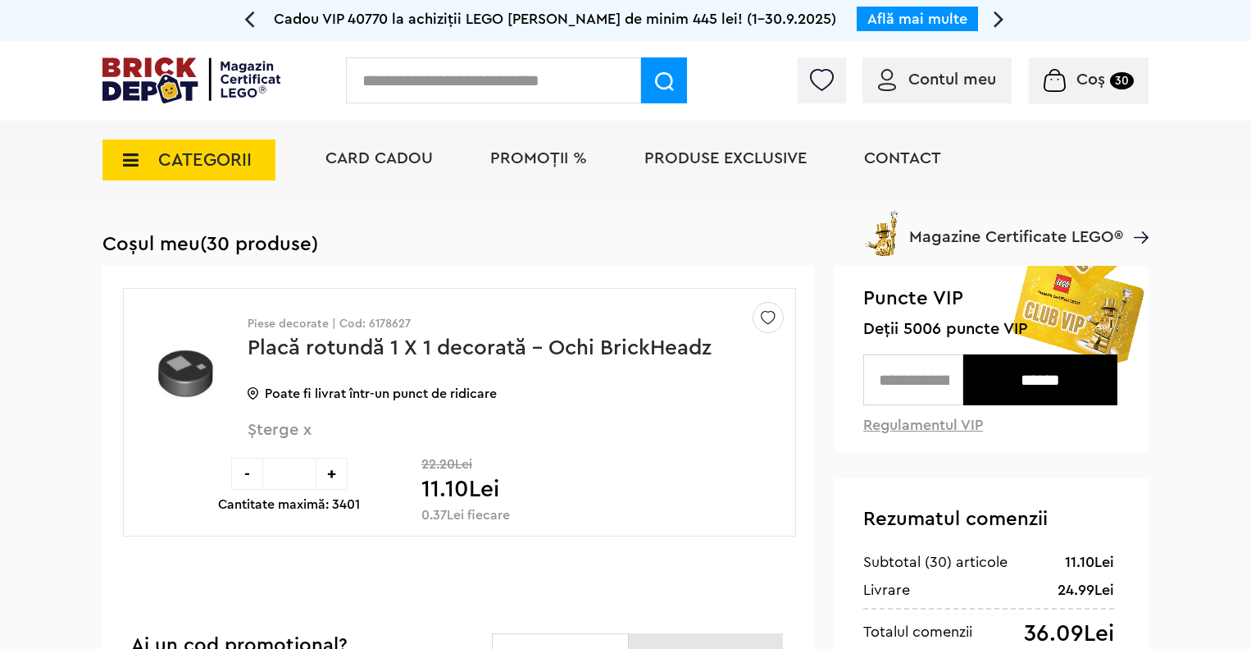 The width and height of the screenshot is (1251, 649). What do you see at coordinates (992, 298) in the screenshot?
I see `span: Puncte VIP` at bounding box center [992, 298].